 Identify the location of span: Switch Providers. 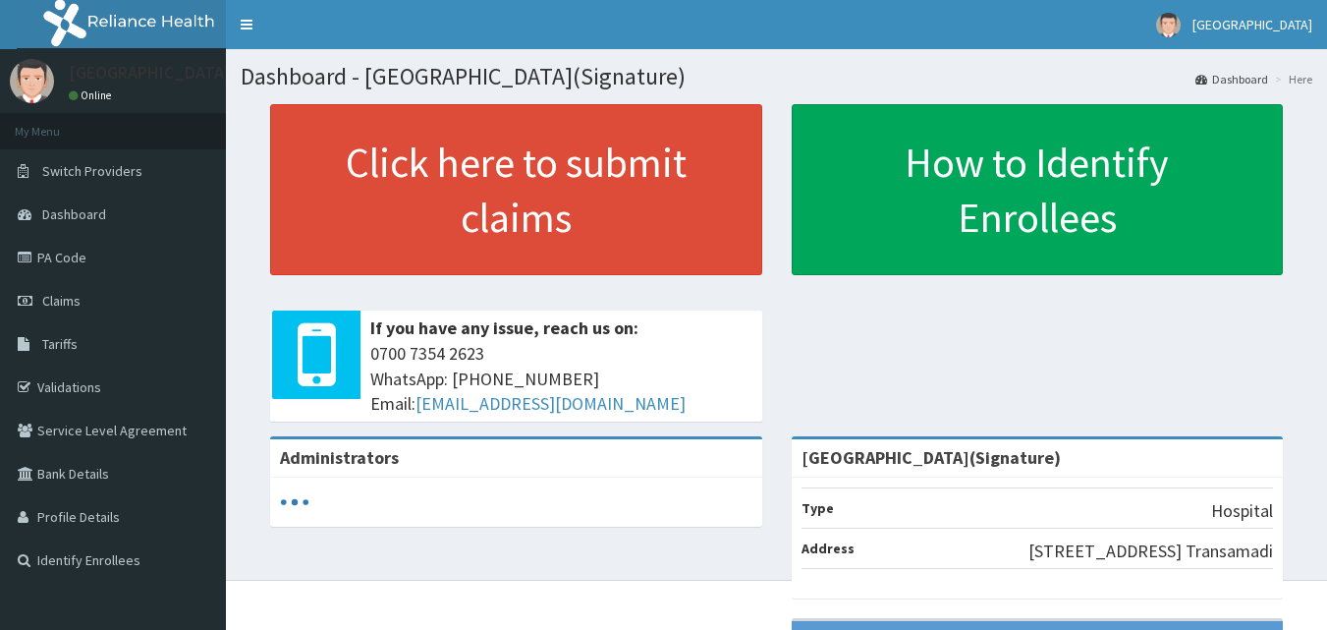
(92, 171).